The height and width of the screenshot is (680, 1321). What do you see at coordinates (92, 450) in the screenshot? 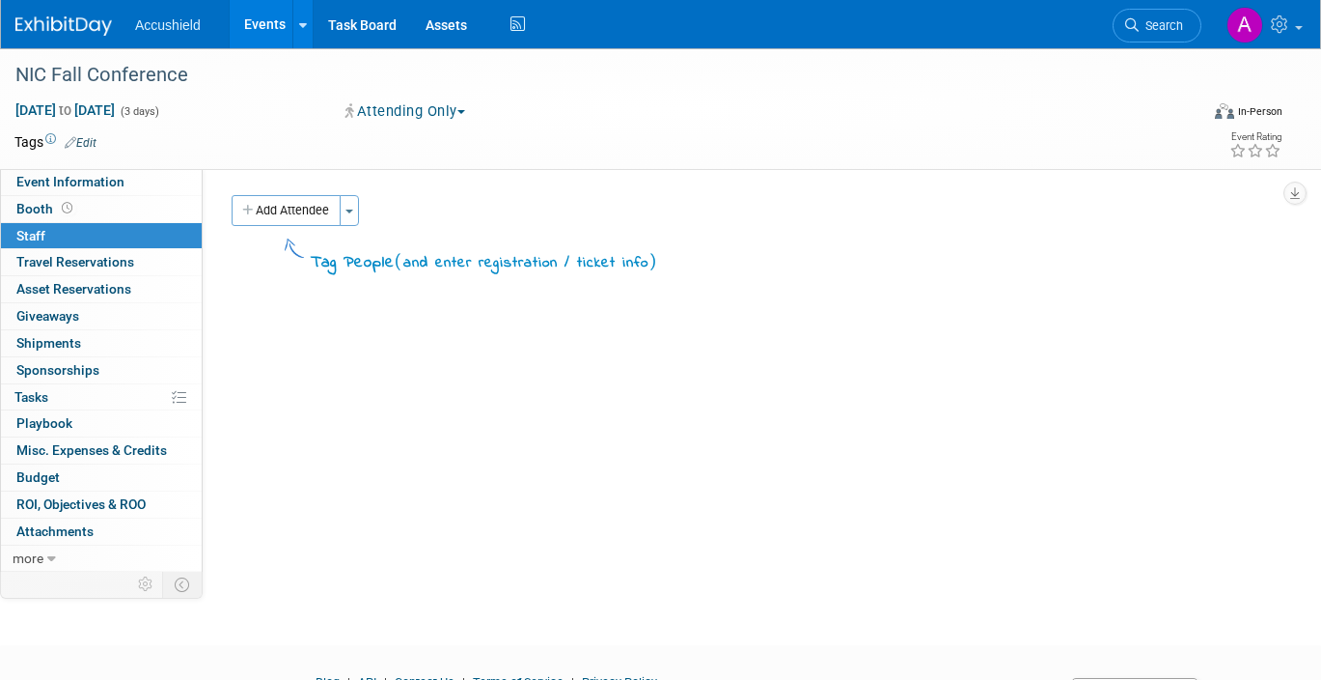
I see `span: Misc. Expenses & Credits` at bounding box center [92, 450].